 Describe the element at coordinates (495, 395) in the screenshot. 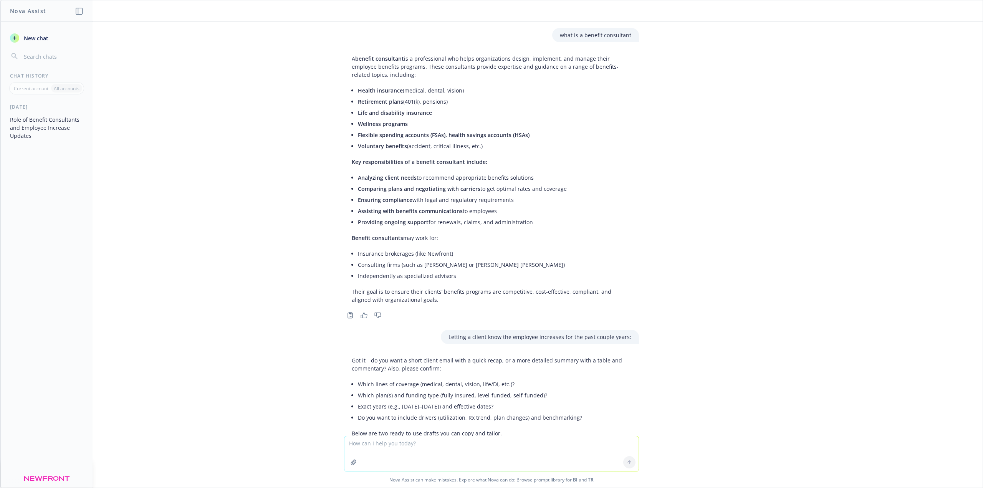

I see `li: Which plan(s) and funding type (fully insured, level-funded, self-funded)?` at that location.